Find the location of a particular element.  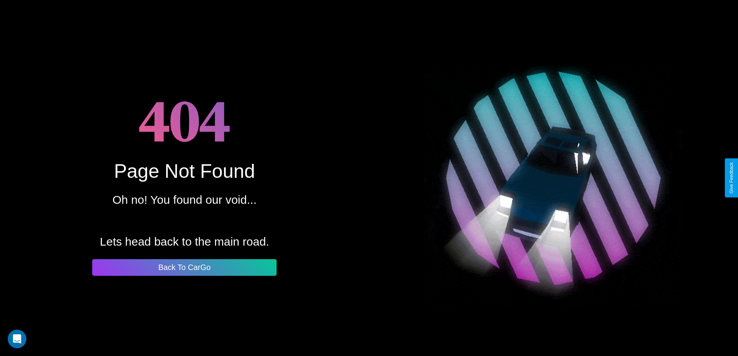

div: Open Intercom Messenger is located at coordinates (17, 339).